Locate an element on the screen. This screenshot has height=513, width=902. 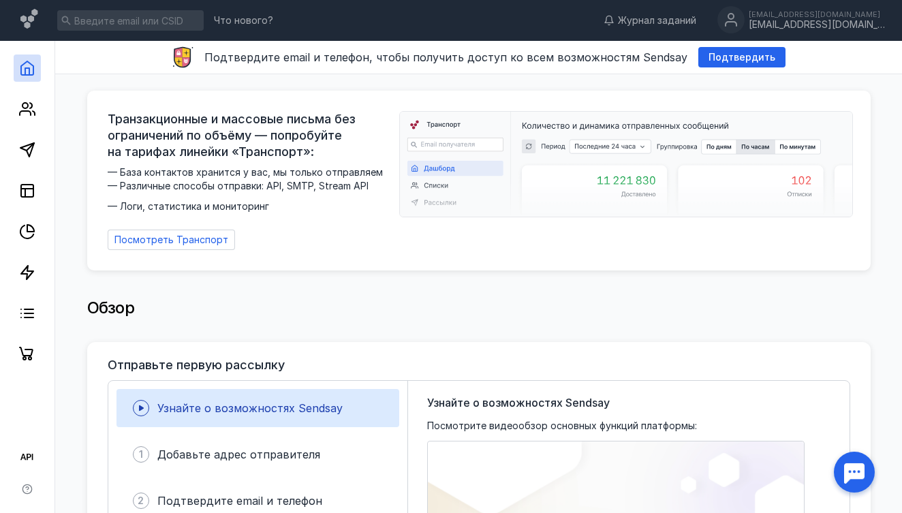
span: 2 is located at coordinates (140, 501).